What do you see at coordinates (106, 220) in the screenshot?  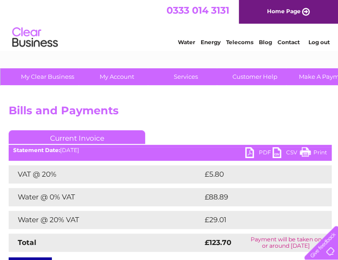 I see `td: Water @ 20% VAT` at bounding box center [106, 220].